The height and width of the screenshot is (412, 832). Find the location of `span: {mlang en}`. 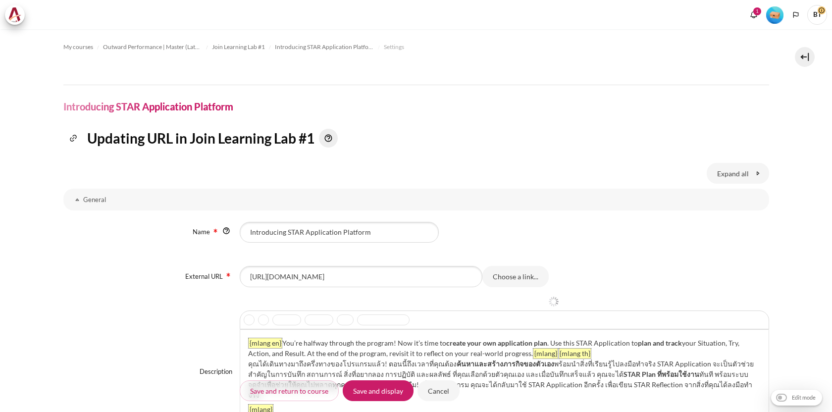

span: {mlang en} is located at coordinates (265, 343).